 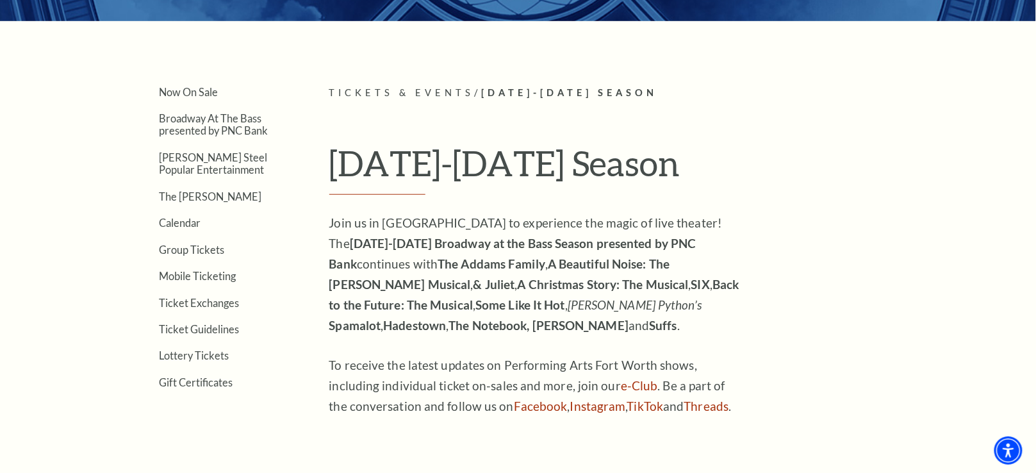 What do you see at coordinates (180, 222) in the screenshot?
I see `a: Calendar` at bounding box center [180, 222].